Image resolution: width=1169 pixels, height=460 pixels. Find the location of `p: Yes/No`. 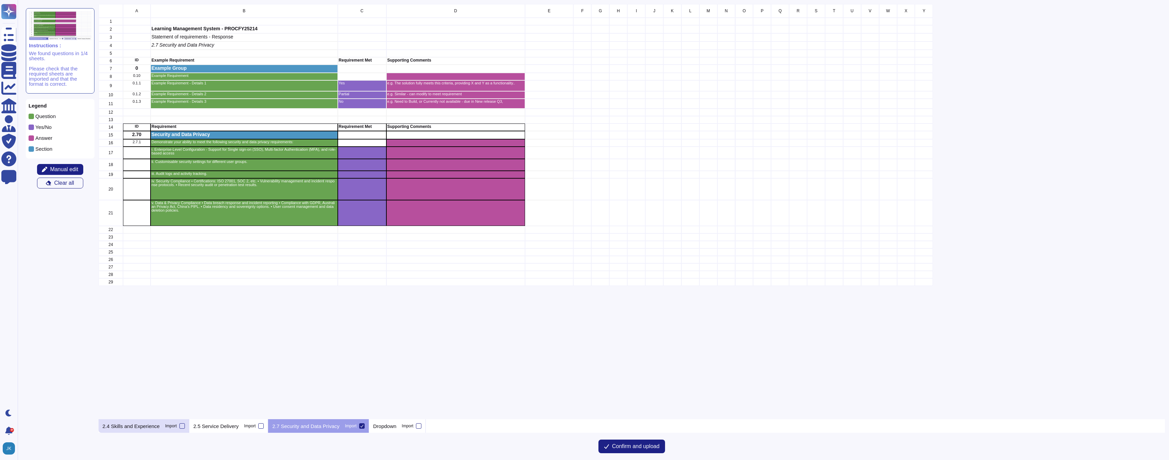

p: Yes/No is located at coordinates (44, 127).